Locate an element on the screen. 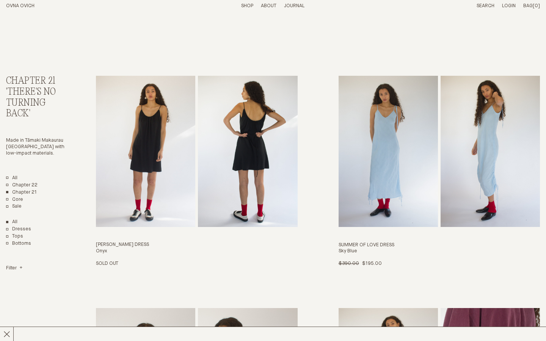 Image resolution: width=546 pixels, height=341 pixels. a: Summer of Love Dress is located at coordinates (439, 171).